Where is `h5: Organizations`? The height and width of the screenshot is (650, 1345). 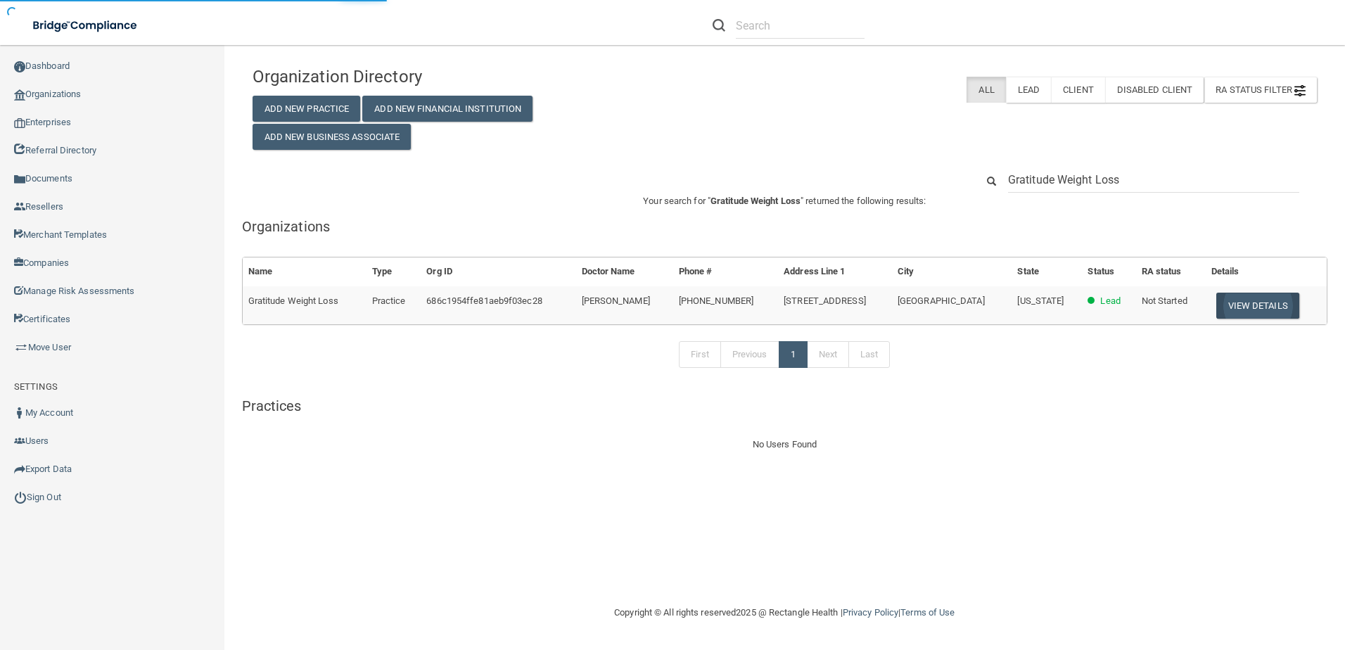
h5: Organizations is located at coordinates (784, 227).